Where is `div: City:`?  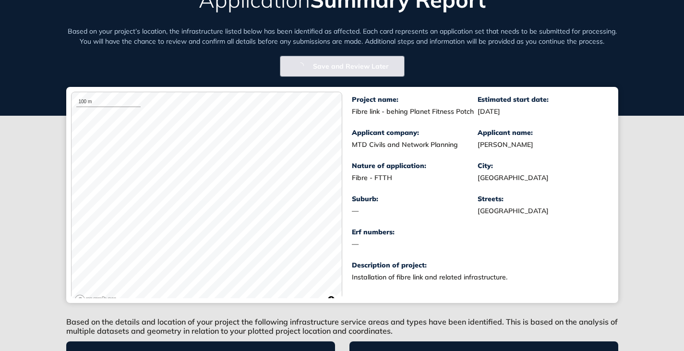 div: City: is located at coordinates (540, 166).